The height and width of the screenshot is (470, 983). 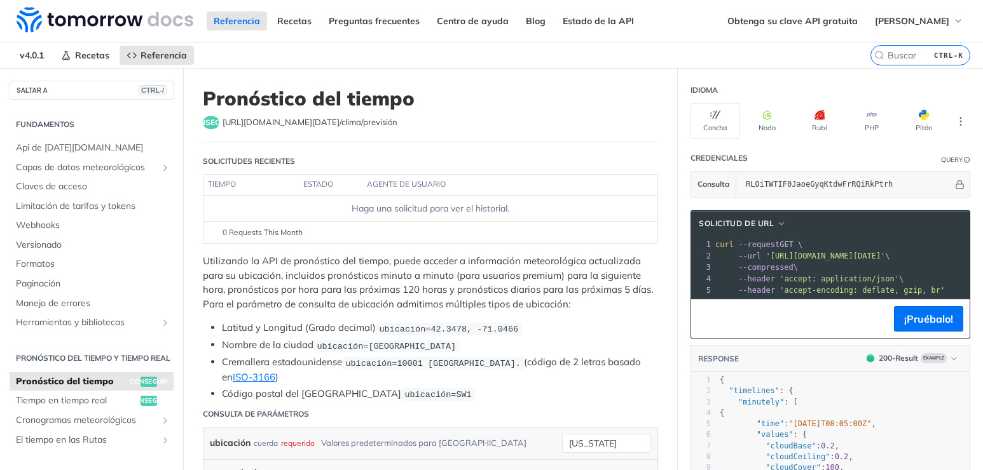 What do you see at coordinates (871, 121) in the screenshot?
I see `button: PHP` at bounding box center [871, 121].